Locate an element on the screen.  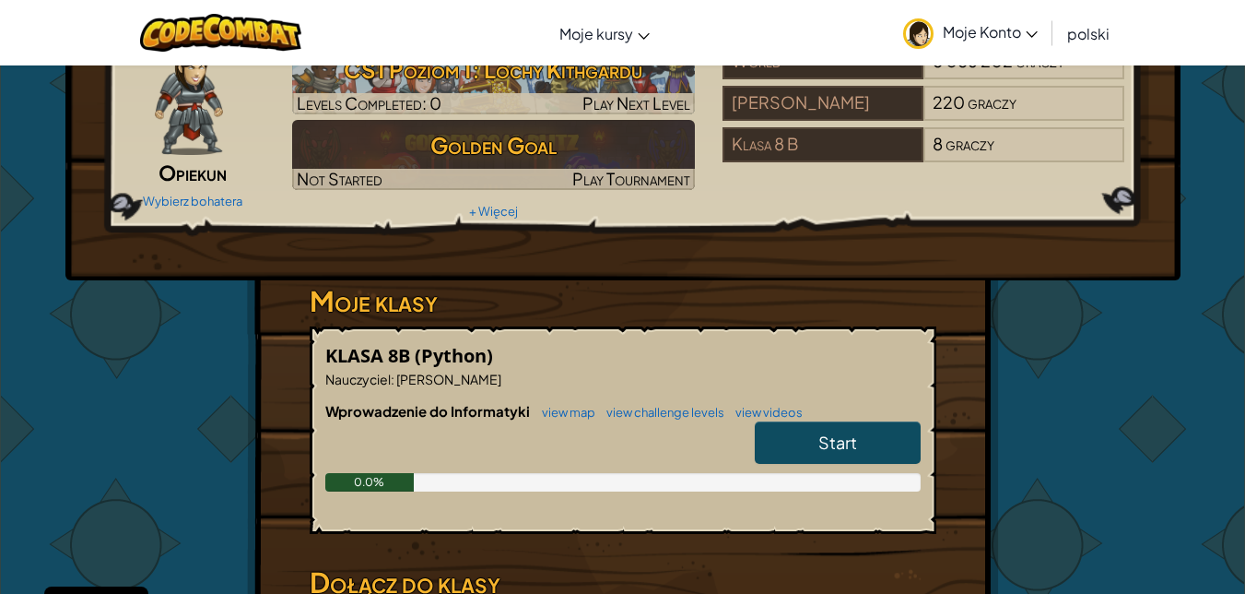
span: Moje kursy is located at coordinates (596, 33).